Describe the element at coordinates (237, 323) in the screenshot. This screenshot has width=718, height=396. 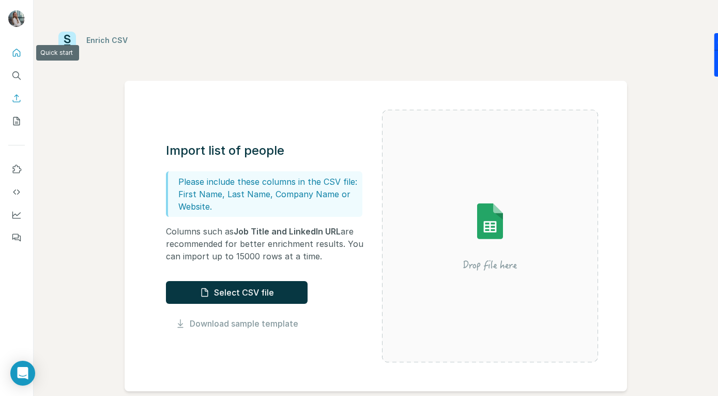
I see `button: Download sample template` at that location.